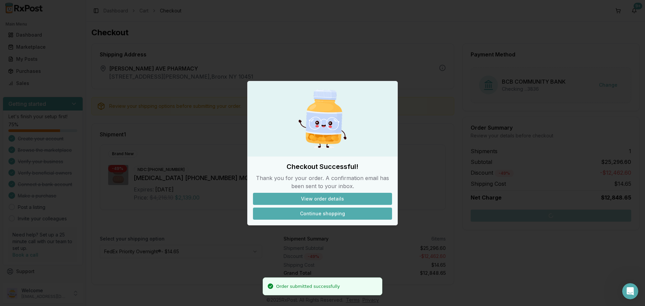 The width and height of the screenshot is (645, 306). Describe the element at coordinates (323, 214) in the screenshot. I see `button: Continue shopping` at that location.